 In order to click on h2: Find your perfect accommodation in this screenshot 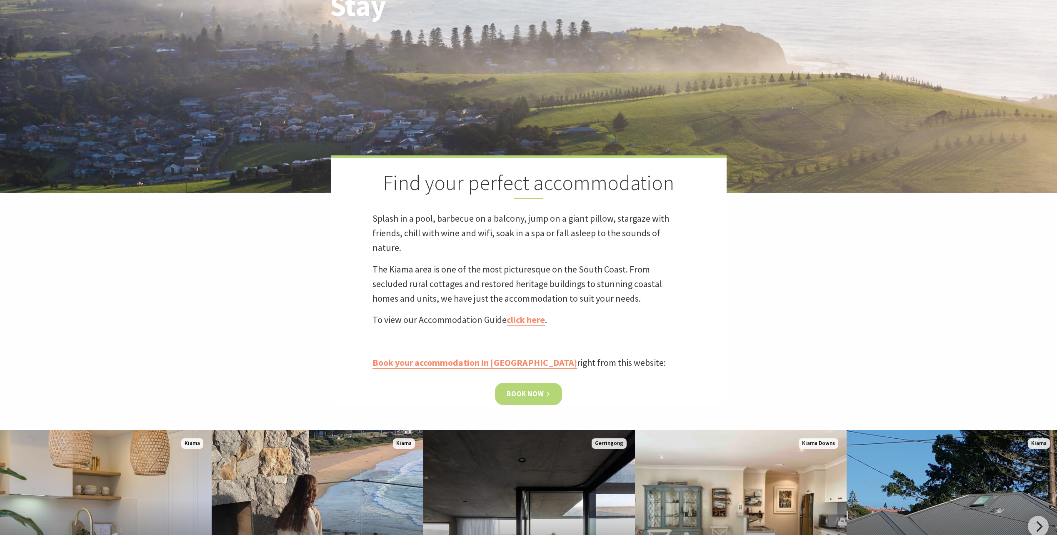, I will do `click(529, 185)`.